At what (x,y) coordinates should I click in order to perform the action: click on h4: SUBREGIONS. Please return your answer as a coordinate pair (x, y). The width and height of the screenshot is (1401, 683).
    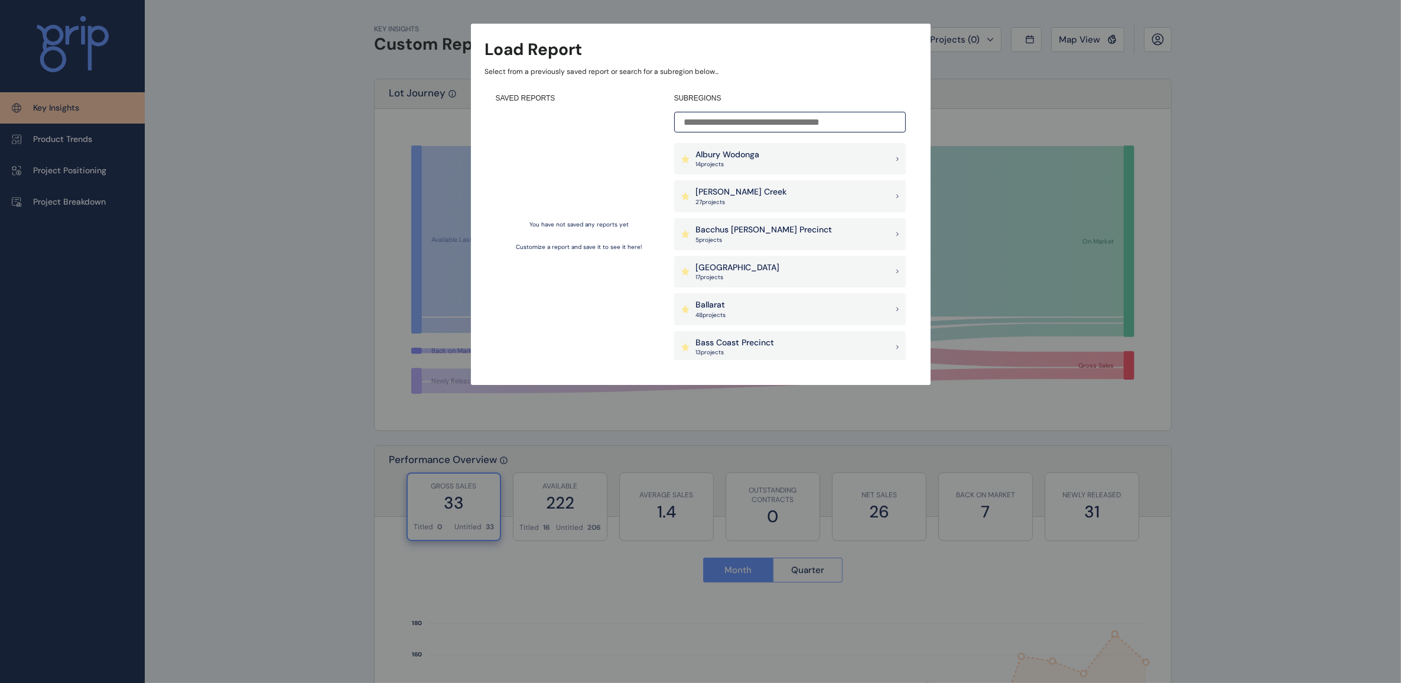
    Looking at the image, I should click on (790, 98).